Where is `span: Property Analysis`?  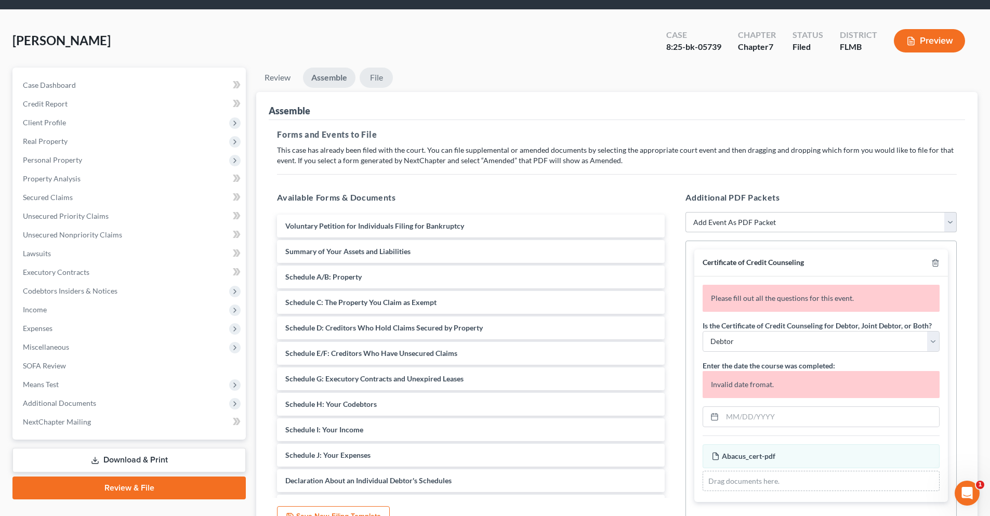 span: Property Analysis is located at coordinates (51, 178).